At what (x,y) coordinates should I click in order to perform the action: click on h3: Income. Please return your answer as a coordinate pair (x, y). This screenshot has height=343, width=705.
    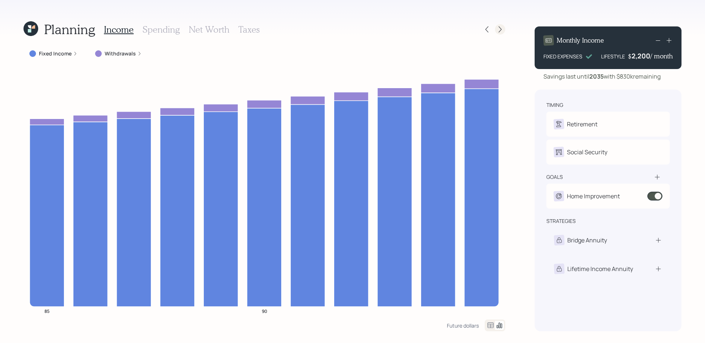
    Looking at the image, I should click on (119, 29).